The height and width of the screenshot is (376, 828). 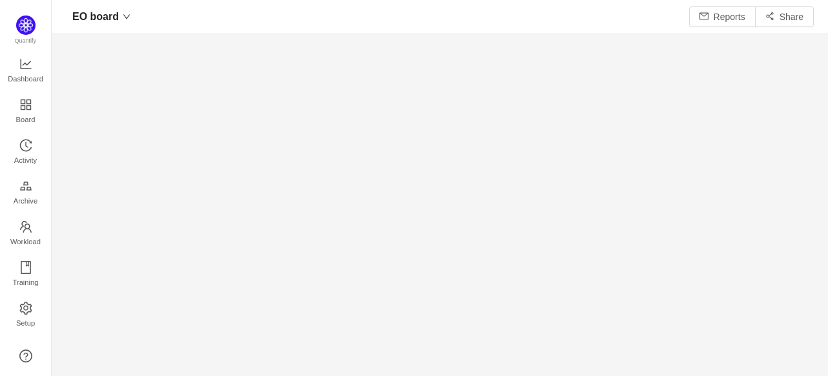 I want to click on span: Workload, so click(x=25, y=242).